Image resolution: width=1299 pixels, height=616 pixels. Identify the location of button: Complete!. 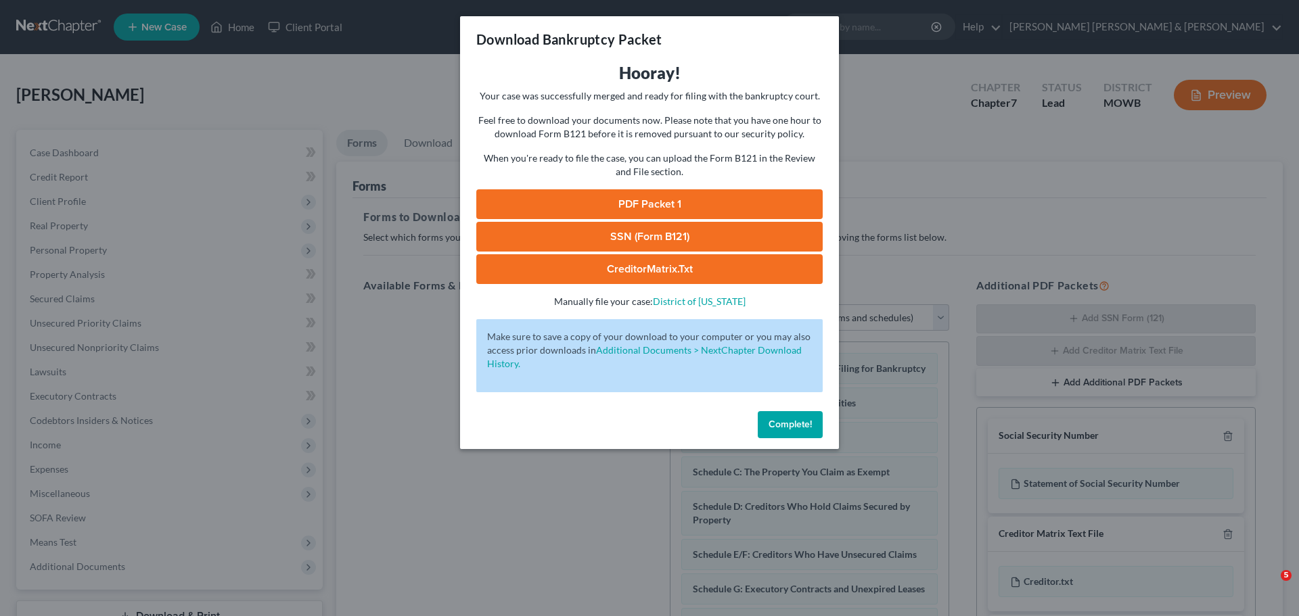
(790, 425).